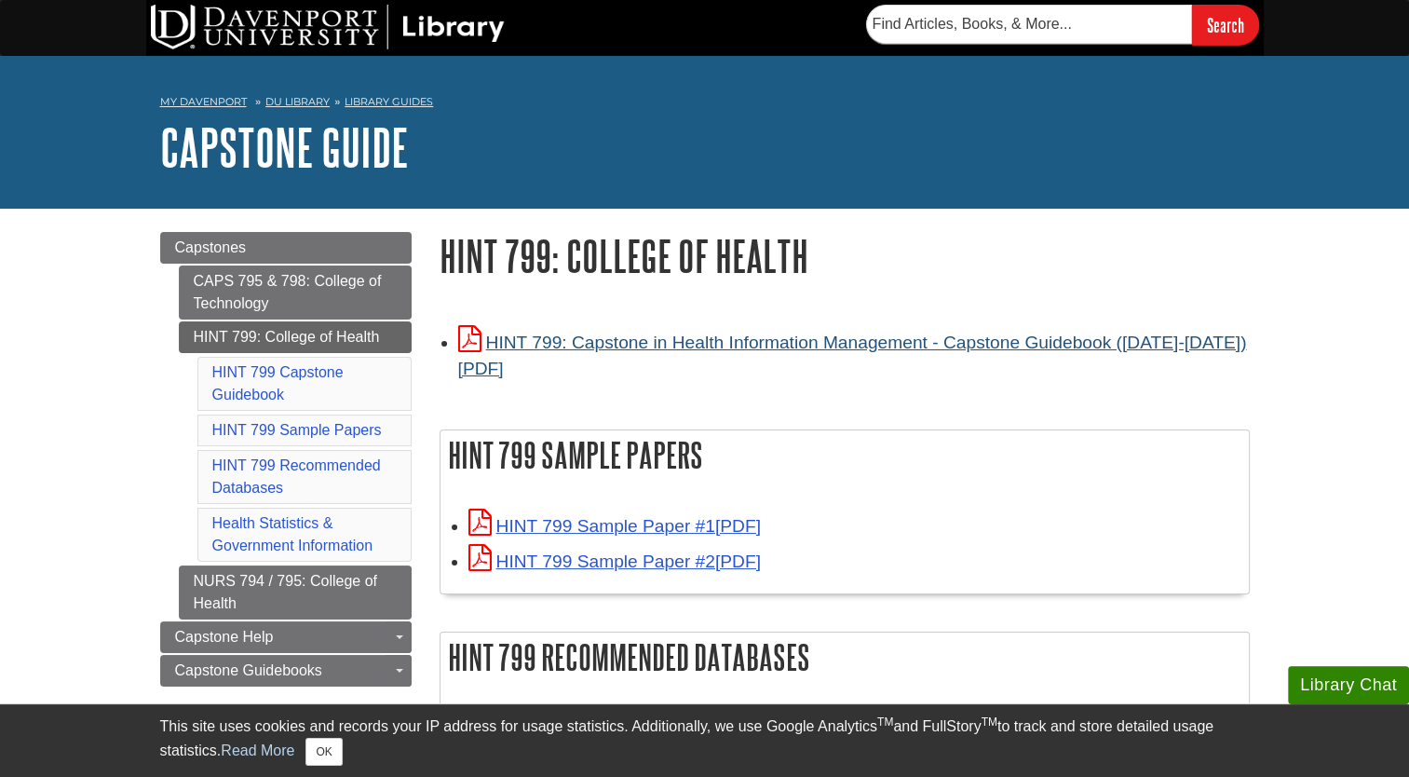  What do you see at coordinates (1029, 24) in the screenshot?
I see `input: Find Articles, Books, & More...` at bounding box center [1029, 24].